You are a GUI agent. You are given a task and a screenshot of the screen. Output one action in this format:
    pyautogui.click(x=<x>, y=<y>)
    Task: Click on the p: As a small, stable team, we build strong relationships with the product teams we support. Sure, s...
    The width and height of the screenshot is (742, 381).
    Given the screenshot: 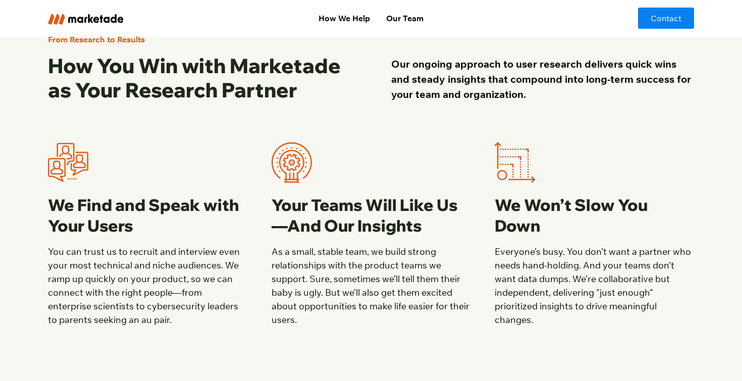 What is the action you would take?
    pyautogui.click(x=371, y=286)
    